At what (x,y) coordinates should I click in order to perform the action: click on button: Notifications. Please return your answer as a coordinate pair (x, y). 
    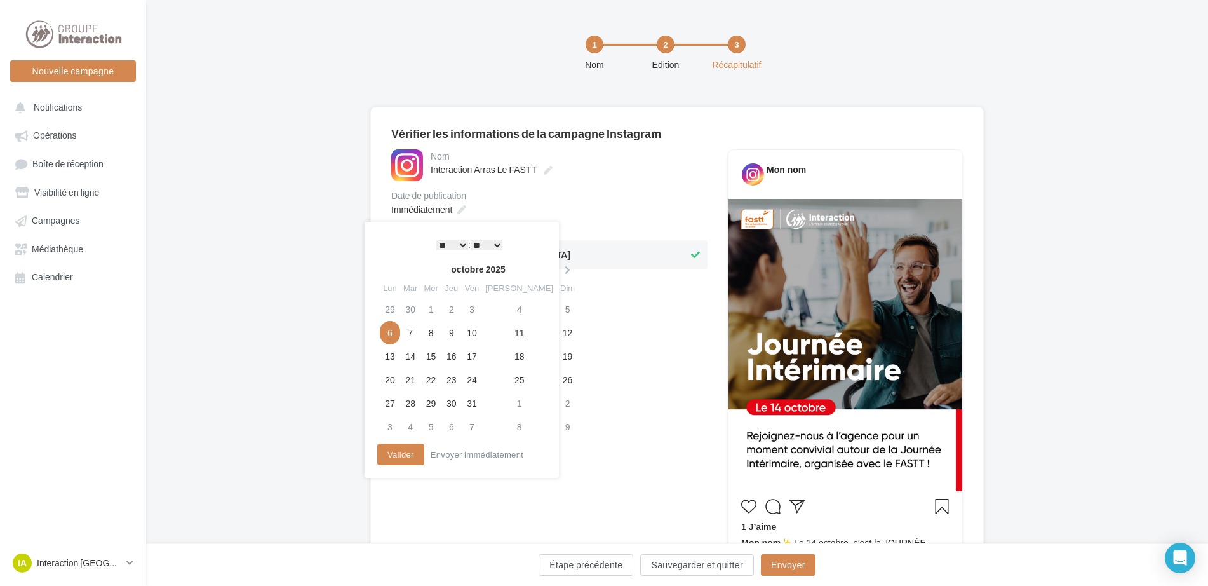
    Looking at the image, I should click on (71, 107).